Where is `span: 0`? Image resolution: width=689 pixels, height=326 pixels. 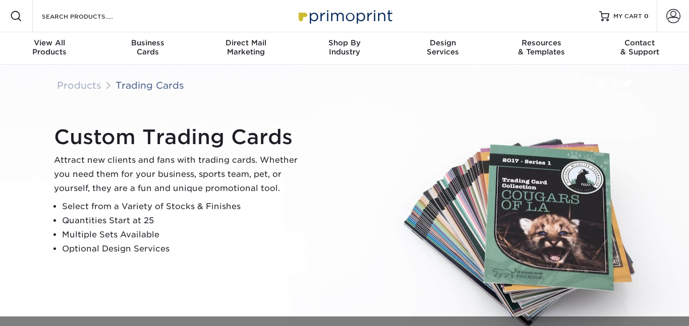
span: 0 is located at coordinates (646, 16).